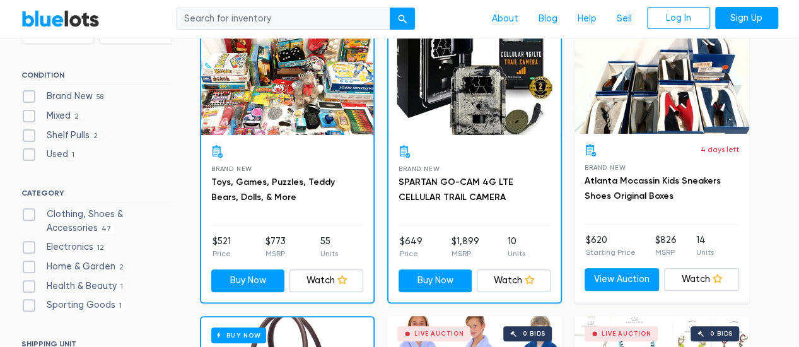  What do you see at coordinates (679, 18) in the screenshot?
I see `a: Log In` at bounding box center [679, 18].